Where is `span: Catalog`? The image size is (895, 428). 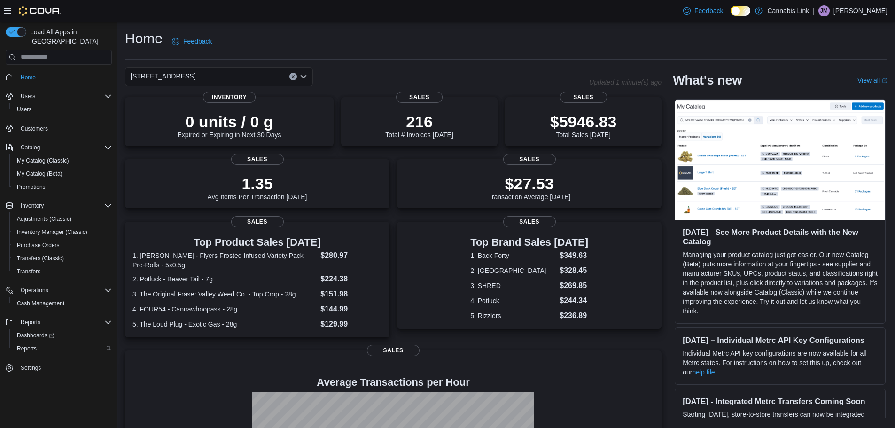 span: Catalog is located at coordinates (64, 148).